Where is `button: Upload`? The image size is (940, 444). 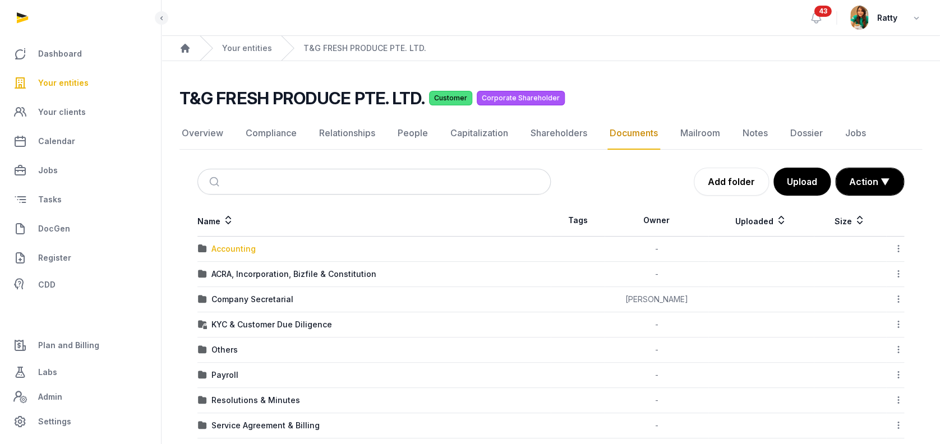
button: Upload is located at coordinates (802, 182).